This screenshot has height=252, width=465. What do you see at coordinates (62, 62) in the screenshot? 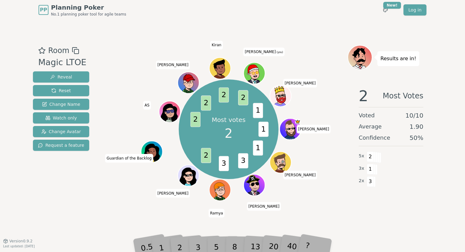
I see `div: Magic LTOE` at bounding box center [62, 62].